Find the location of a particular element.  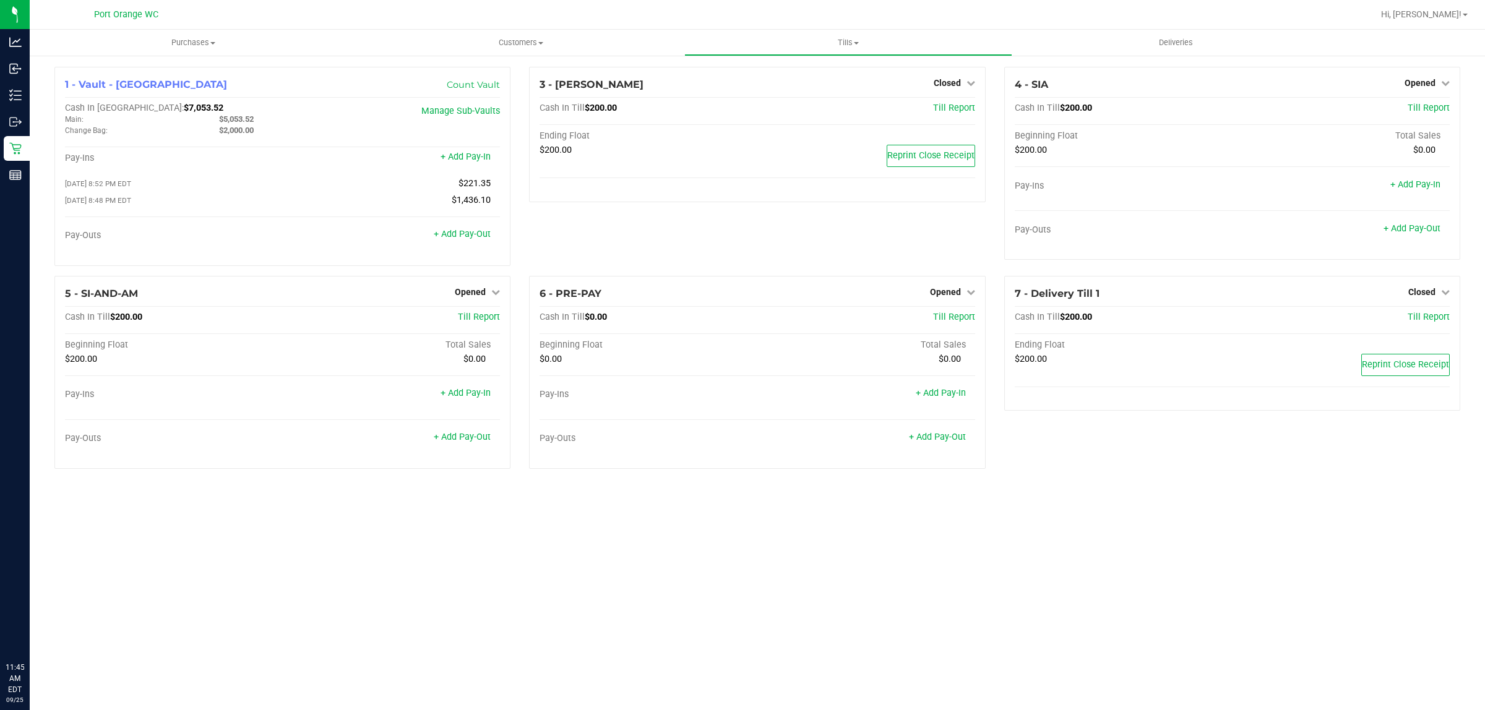

inline-svg: Retail is located at coordinates (15, 148).